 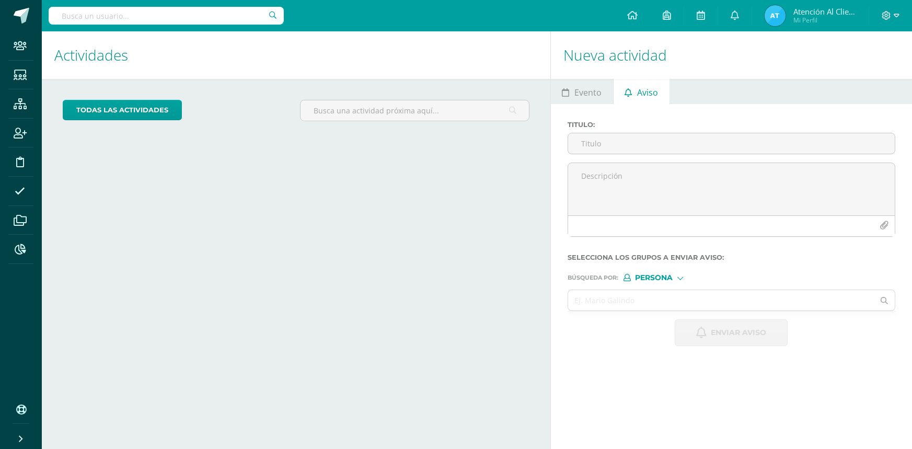 I want to click on span: Enviar aviso, so click(x=739, y=332).